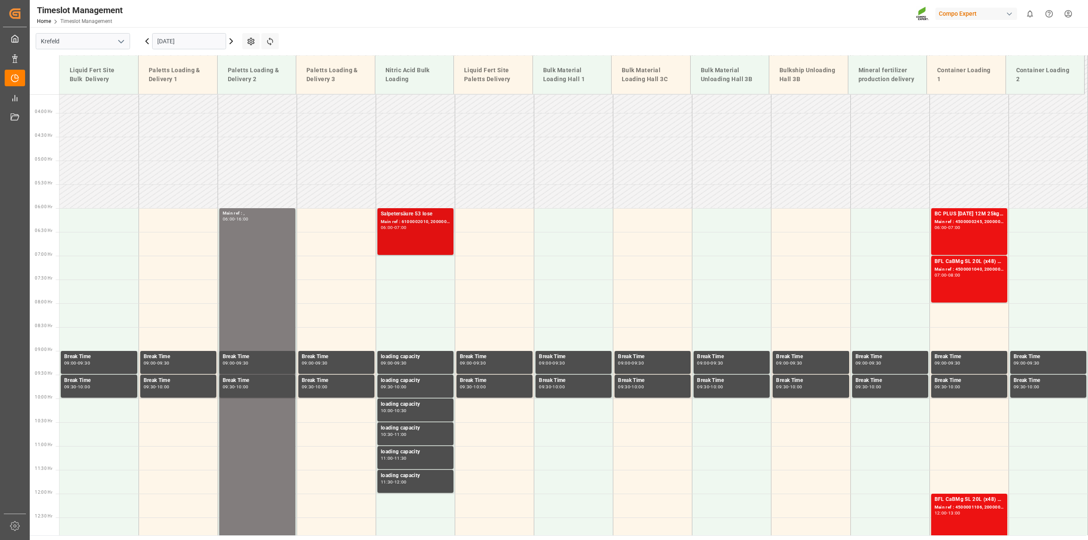 This screenshot has width=1088, height=540. What do you see at coordinates (43, 278) in the screenshot?
I see `span: 07:30 Hr` at bounding box center [43, 278].